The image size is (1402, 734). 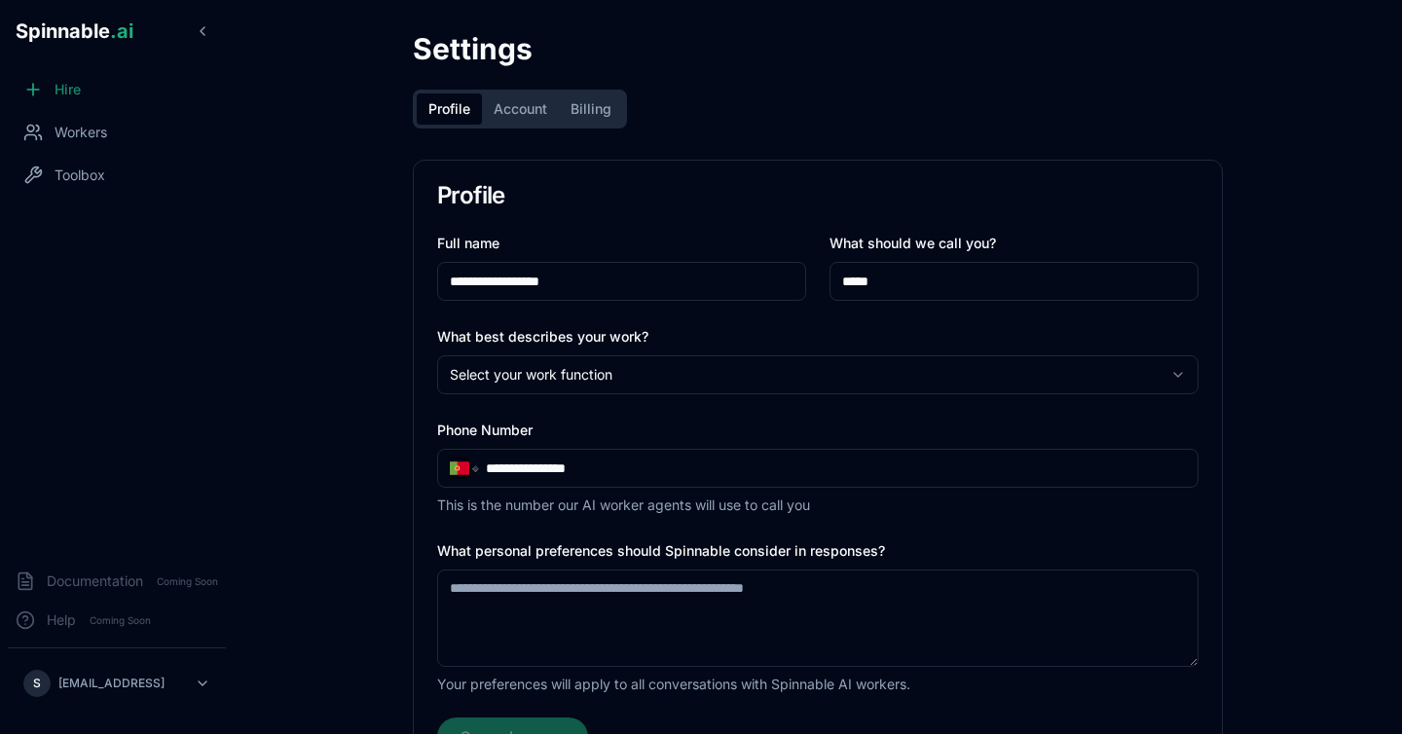 I want to click on button: Account, so click(x=520, y=109).